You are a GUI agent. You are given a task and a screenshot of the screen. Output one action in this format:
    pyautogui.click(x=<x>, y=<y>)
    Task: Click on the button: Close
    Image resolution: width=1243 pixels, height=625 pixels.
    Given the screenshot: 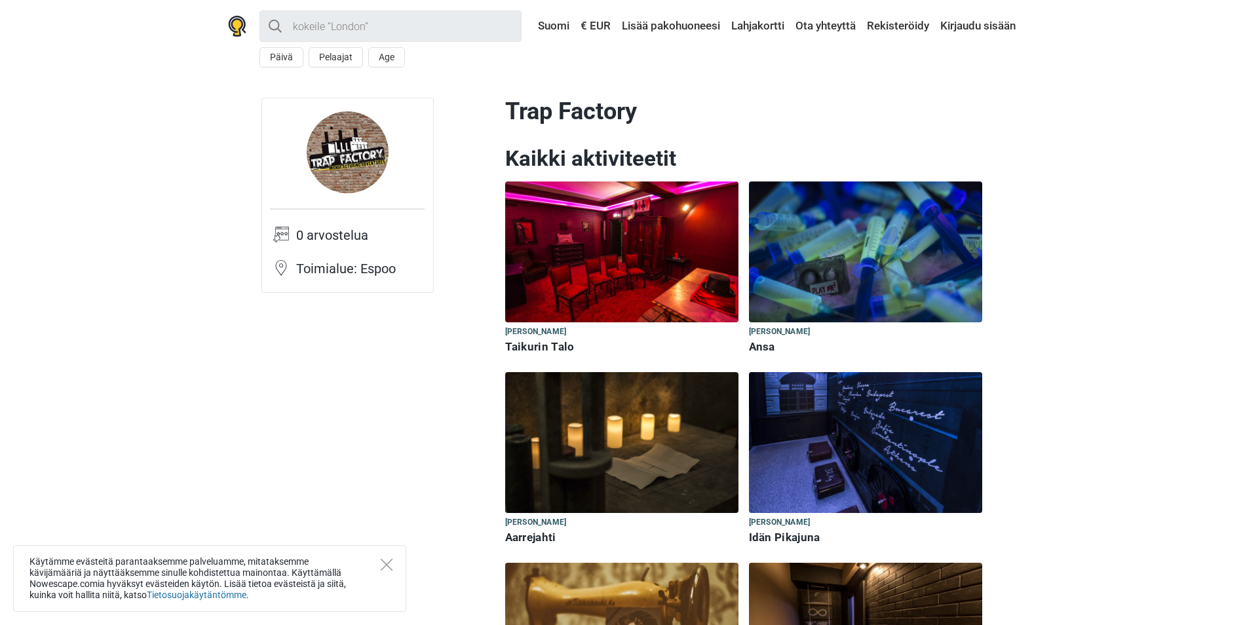 What is the action you would take?
    pyautogui.click(x=386, y=565)
    